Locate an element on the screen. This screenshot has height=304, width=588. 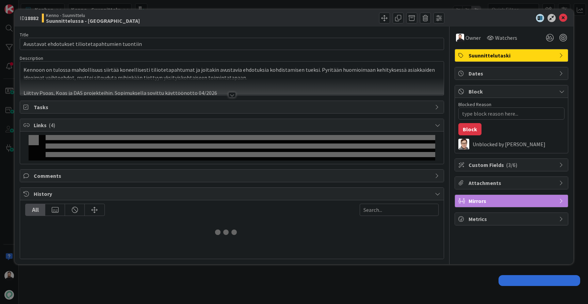
span: Block is located at coordinates (512, 91).